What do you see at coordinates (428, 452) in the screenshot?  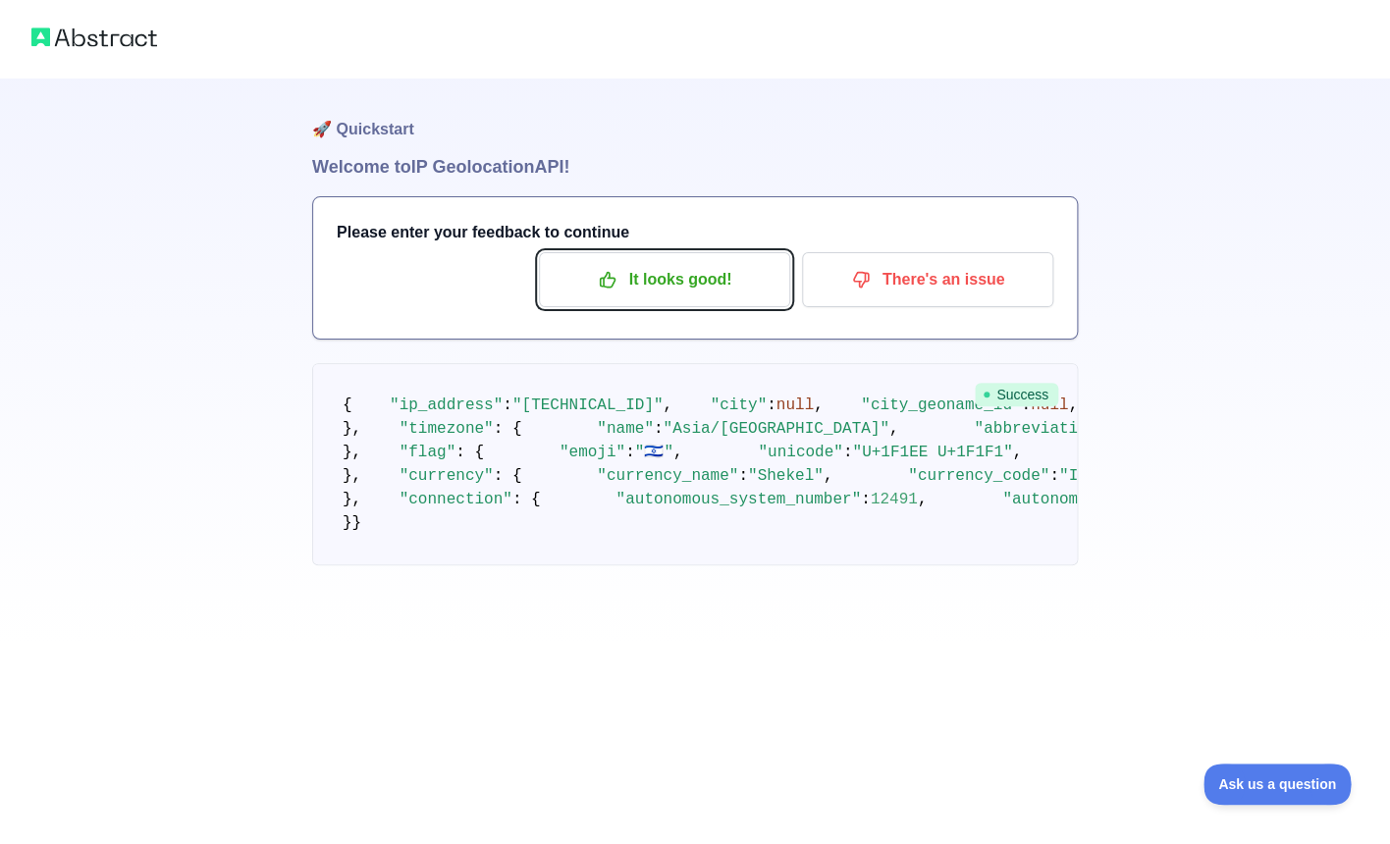 I see `span: "flag"` at bounding box center [428, 452].